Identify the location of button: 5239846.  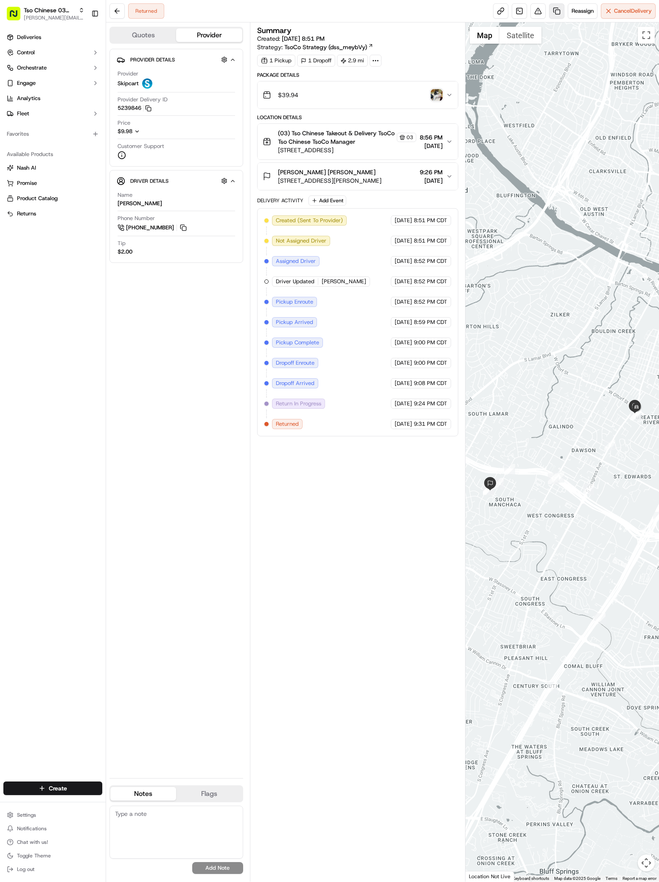
(134, 108).